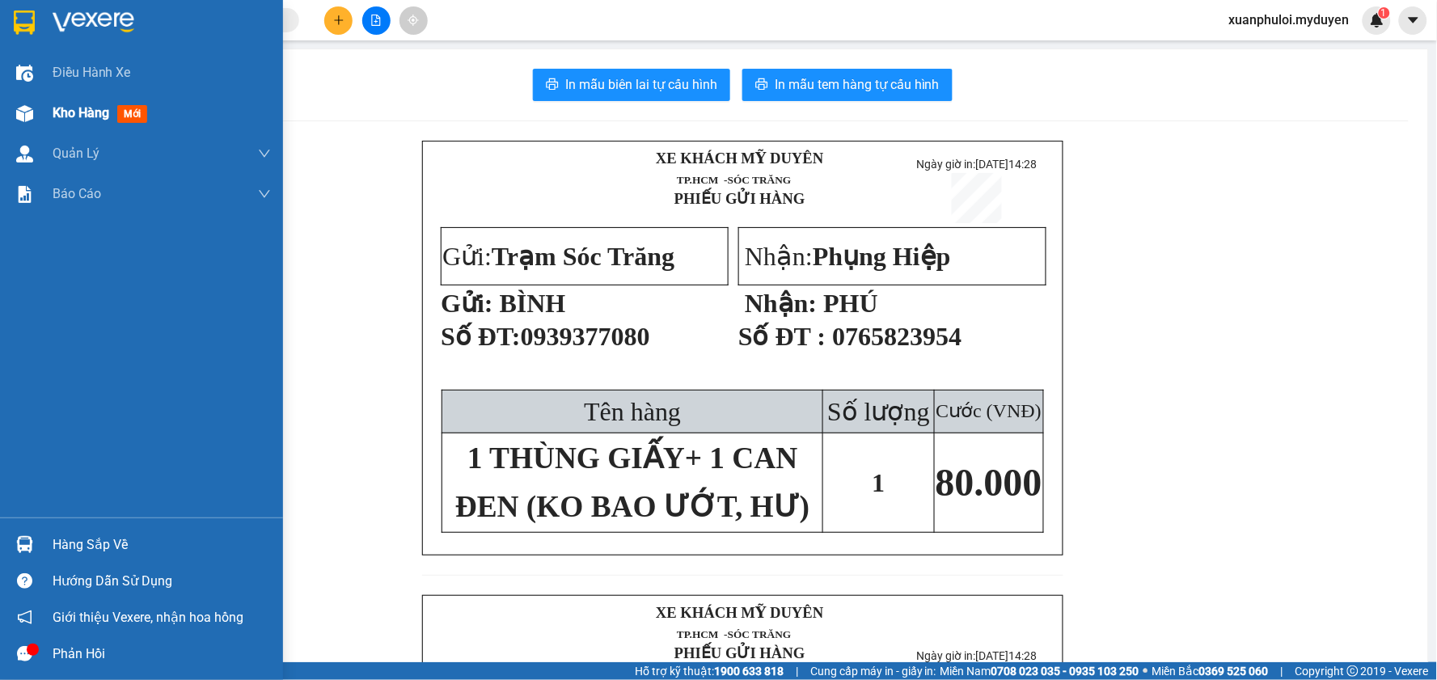  I want to click on button: printerIn mẫu tem hàng tự cấu hình, so click(847, 85).